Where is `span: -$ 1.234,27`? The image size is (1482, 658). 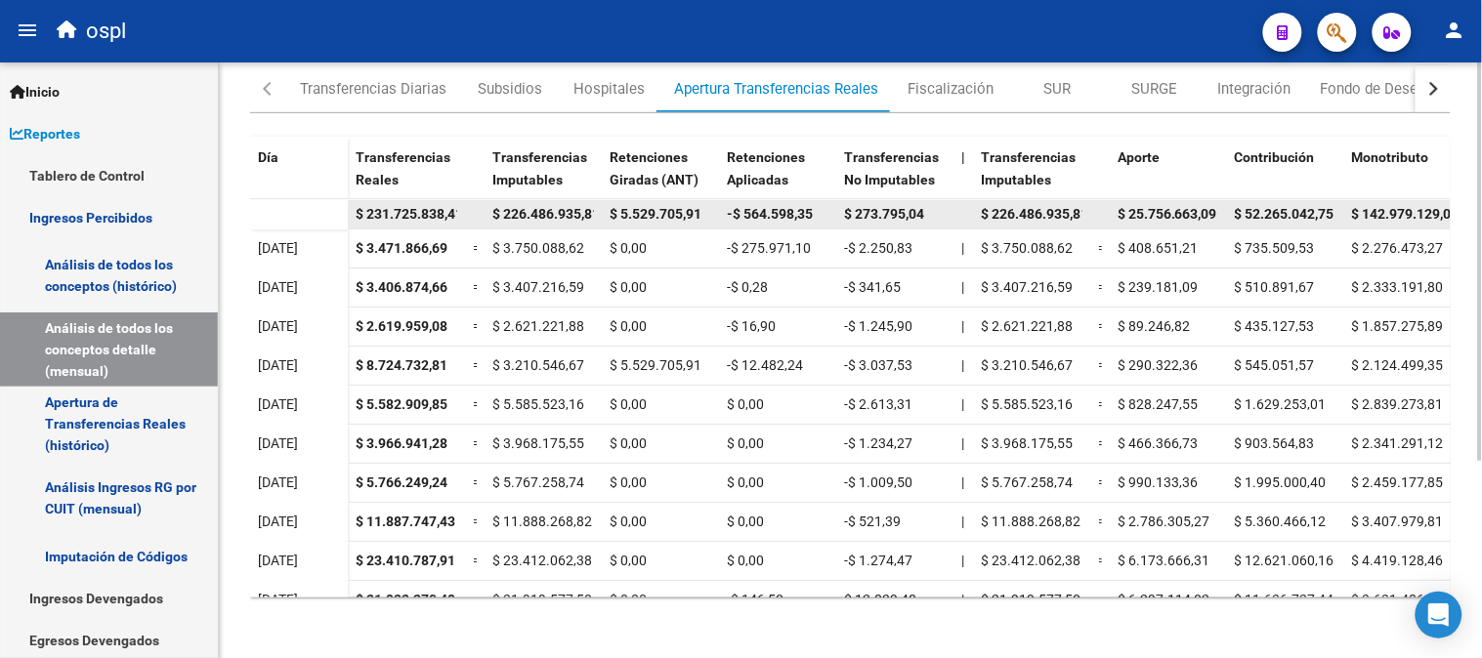 span: -$ 1.234,27 is located at coordinates (878, 444).